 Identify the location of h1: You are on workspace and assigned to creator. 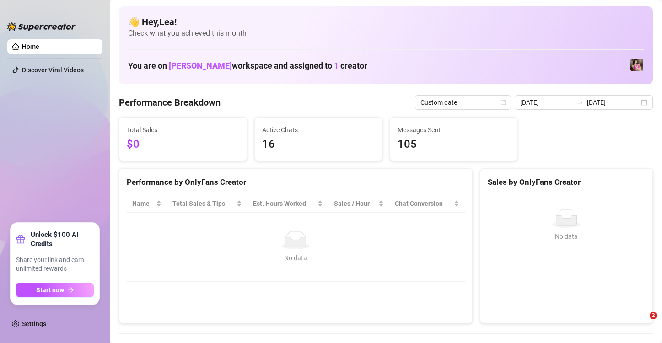
(247, 66).